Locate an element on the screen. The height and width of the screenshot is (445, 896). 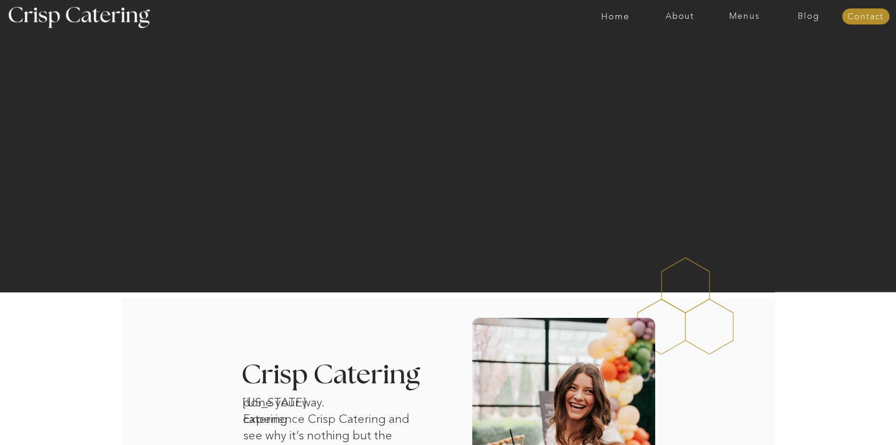
a: About is located at coordinates (680, 16).